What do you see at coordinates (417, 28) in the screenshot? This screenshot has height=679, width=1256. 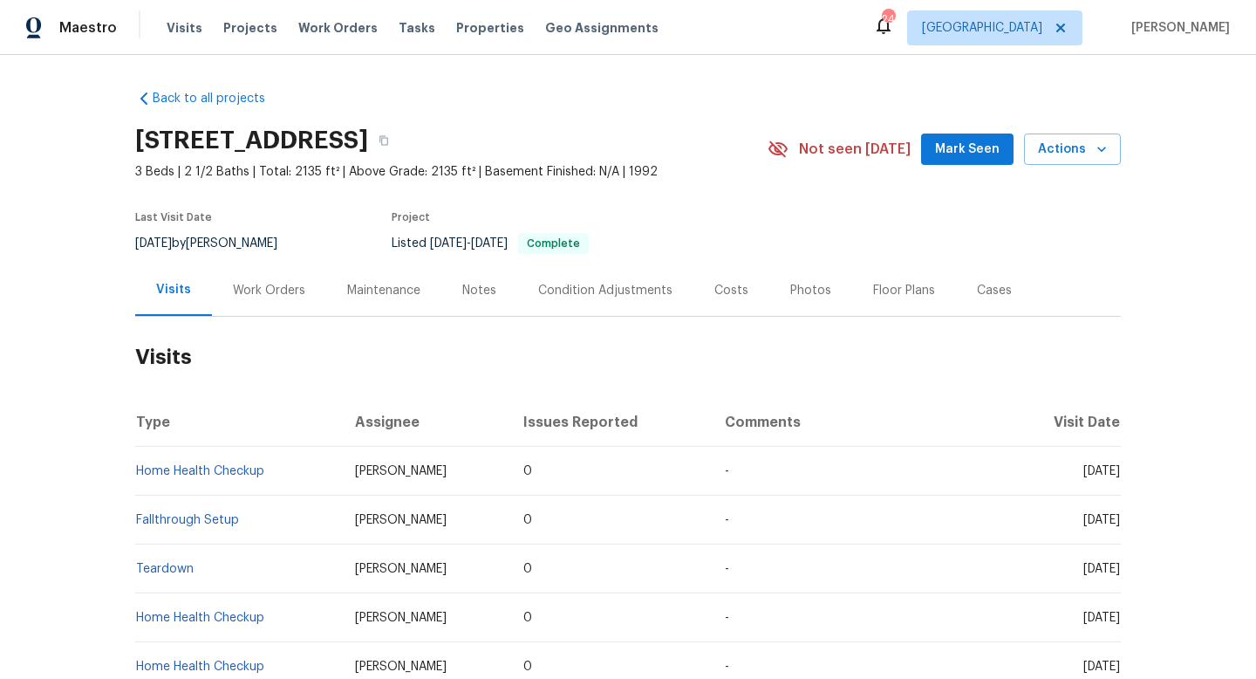 I see `span: Tasks` at bounding box center [417, 28].